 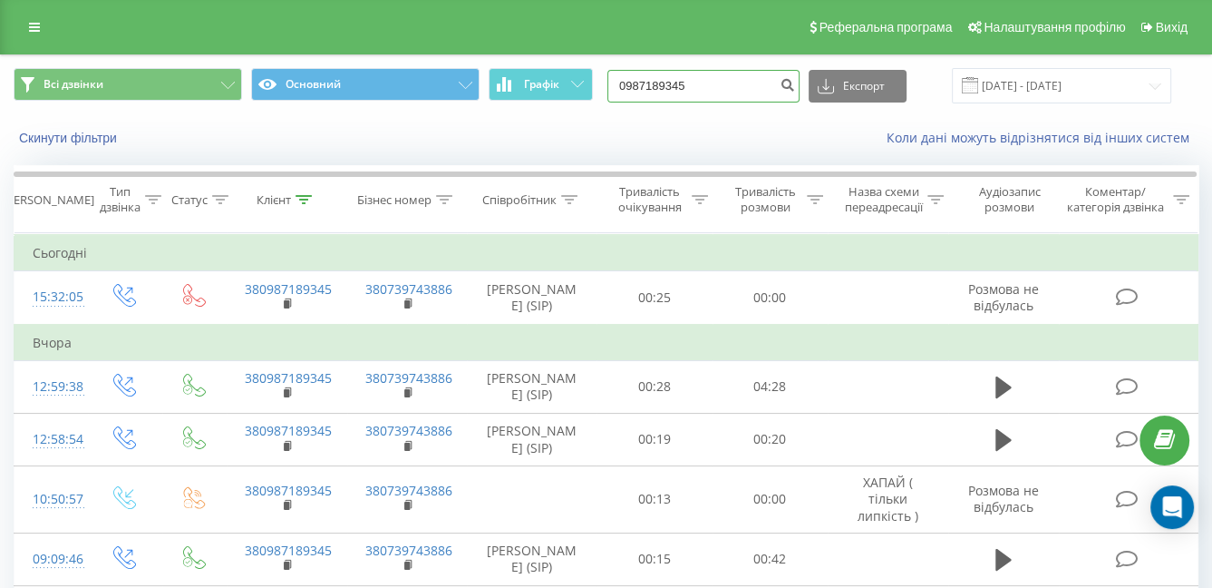 What do you see at coordinates (770, 559) in the screenshot?
I see `td: 00:42` at bounding box center [770, 559].